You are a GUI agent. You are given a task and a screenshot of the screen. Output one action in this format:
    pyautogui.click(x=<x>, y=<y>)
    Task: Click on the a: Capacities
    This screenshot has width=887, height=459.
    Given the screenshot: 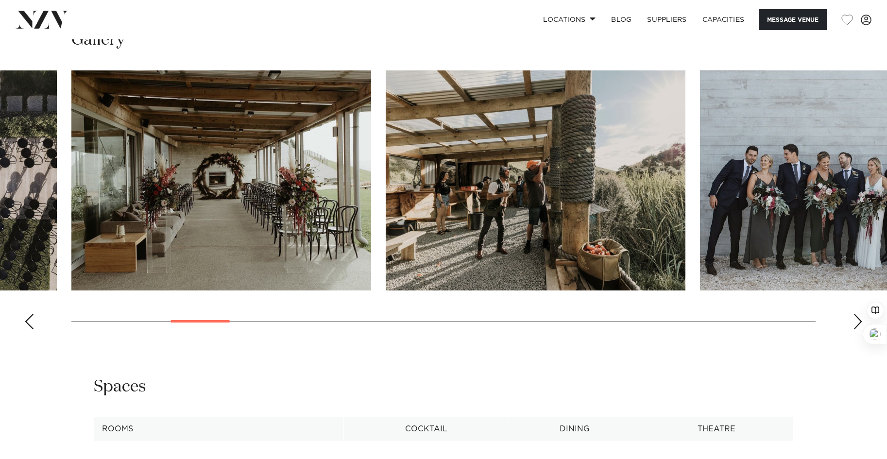 What is the action you would take?
    pyautogui.click(x=723, y=19)
    